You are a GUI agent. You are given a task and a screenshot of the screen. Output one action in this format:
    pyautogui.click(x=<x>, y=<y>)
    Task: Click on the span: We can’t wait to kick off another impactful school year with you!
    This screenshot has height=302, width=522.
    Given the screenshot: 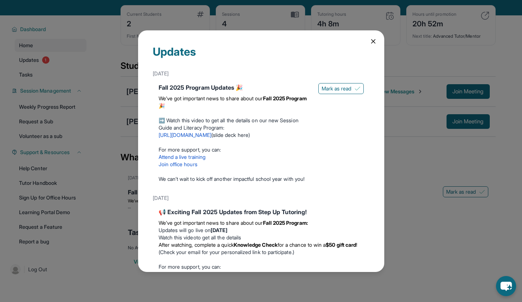 What is the action you would take?
    pyautogui.click(x=232, y=179)
    